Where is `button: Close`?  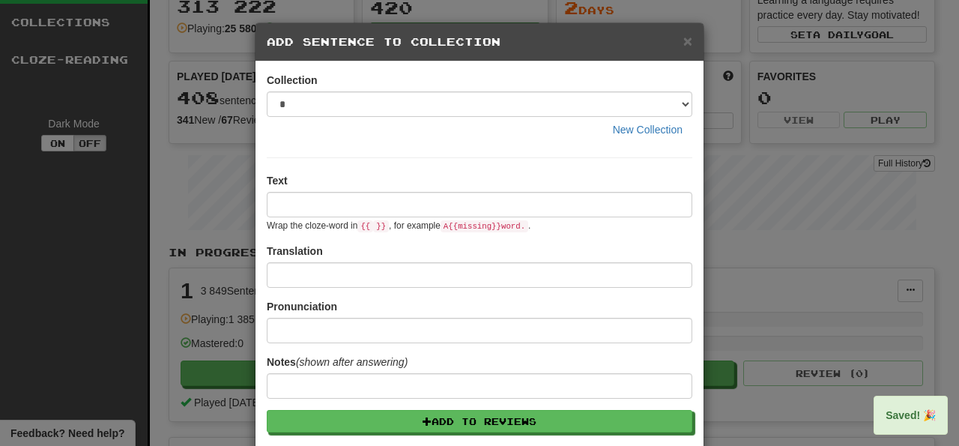 button: Close is located at coordinates (688, 40).